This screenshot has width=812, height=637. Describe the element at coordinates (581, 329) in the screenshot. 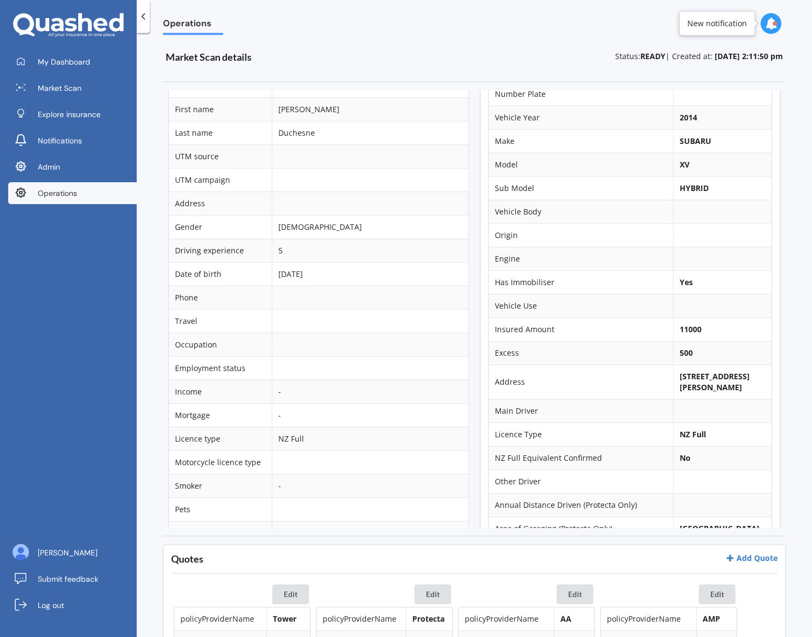

I see `td: Insured Amount` at that location.